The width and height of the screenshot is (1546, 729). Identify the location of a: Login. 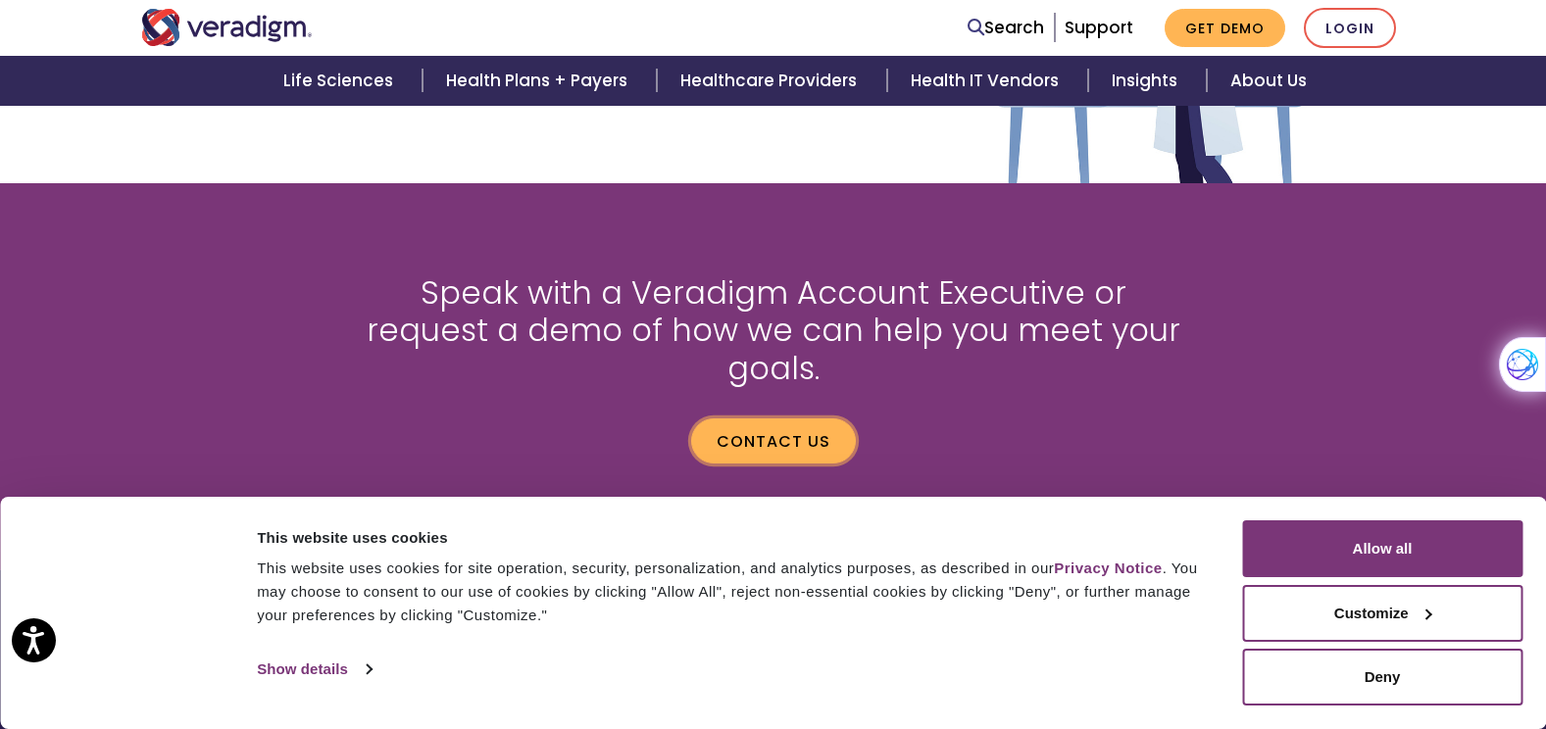
(1350, 27).